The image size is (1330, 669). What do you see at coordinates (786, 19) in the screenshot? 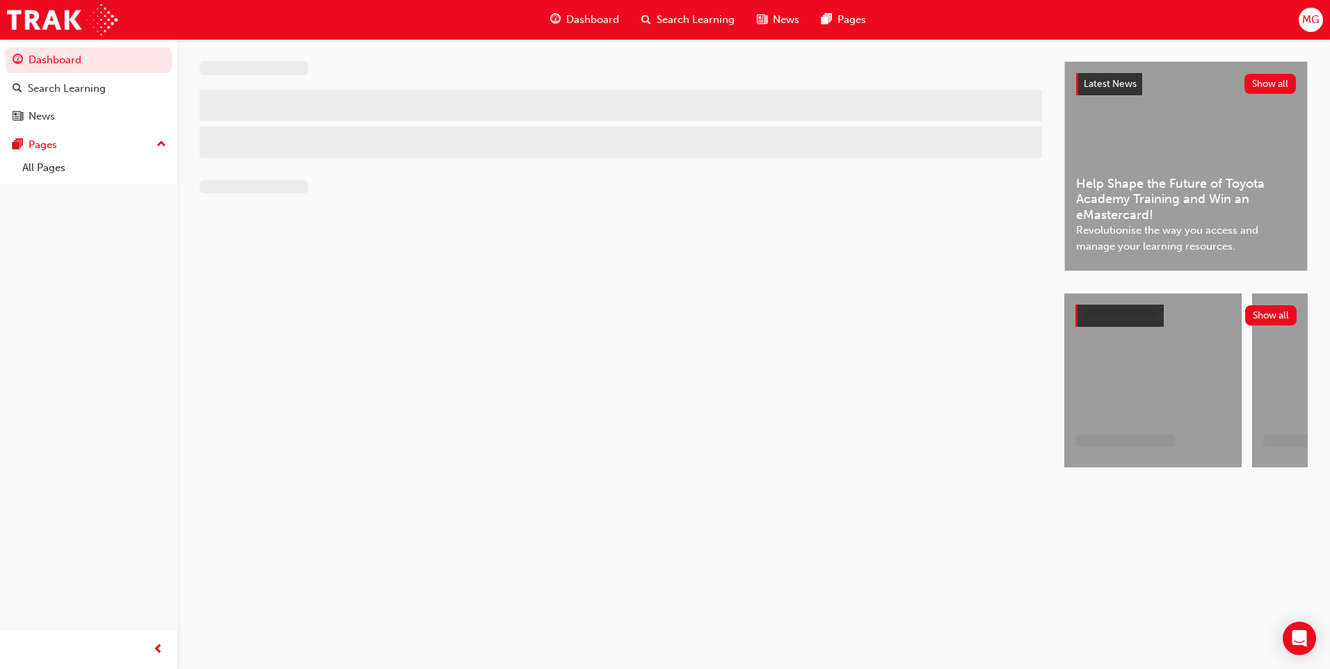
I see `span: News` at bounding box center [786, 19].